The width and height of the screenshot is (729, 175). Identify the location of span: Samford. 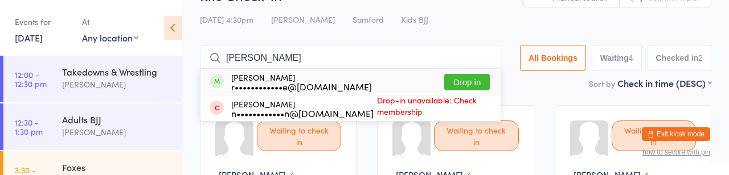
(368, 19).